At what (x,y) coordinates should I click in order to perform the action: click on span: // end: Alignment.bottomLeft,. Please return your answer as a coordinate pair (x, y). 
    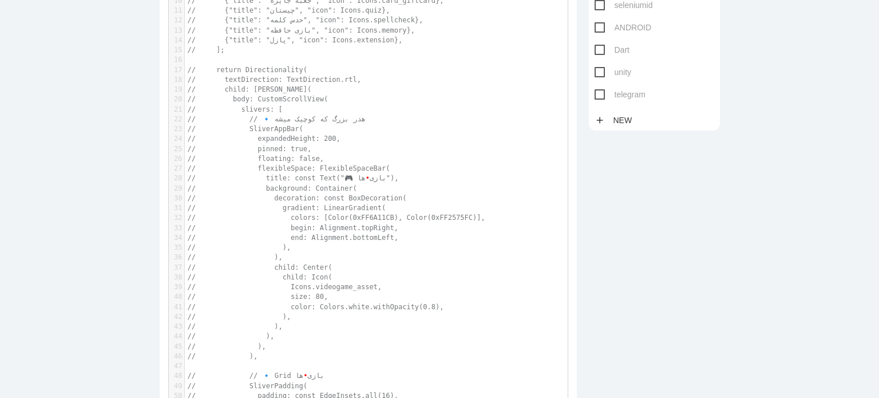
    Looking at the image, I should click on (293, 237).